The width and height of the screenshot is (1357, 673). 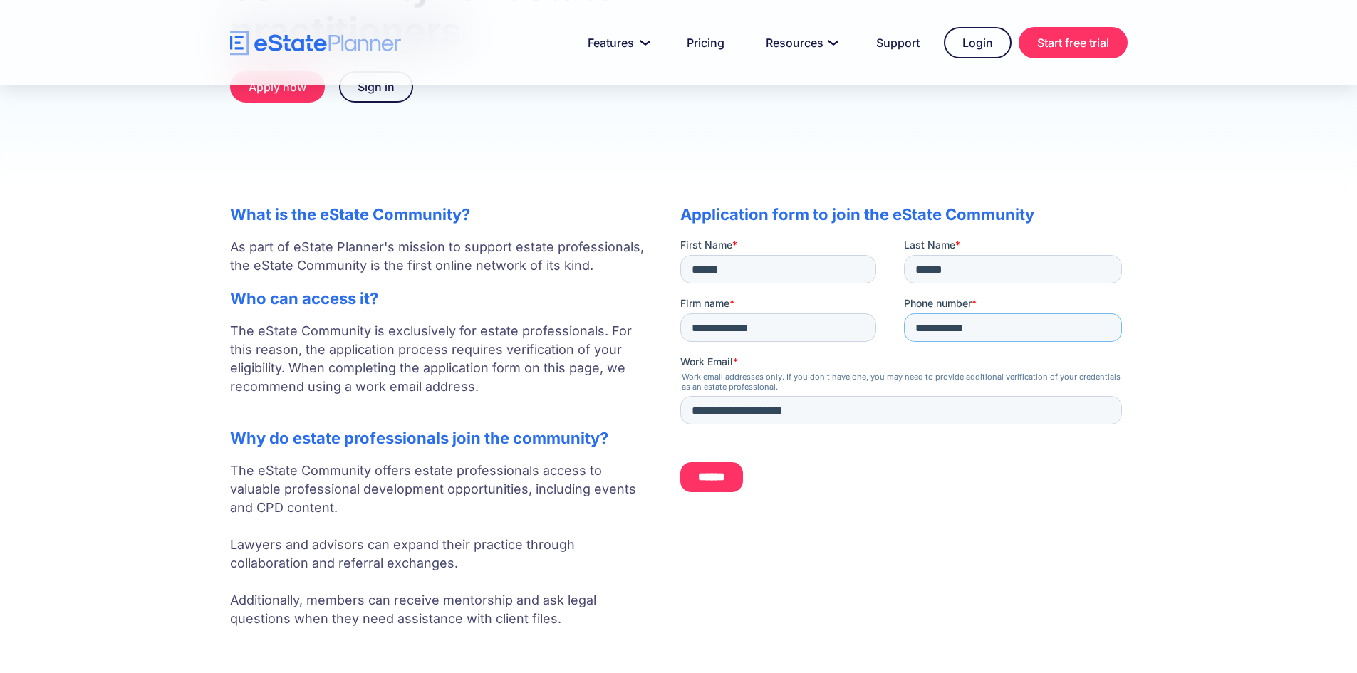 What do you see at coordinates (249, 6) in the screenshot?
I see `span: Last Name` at bounding box center [249, 6].